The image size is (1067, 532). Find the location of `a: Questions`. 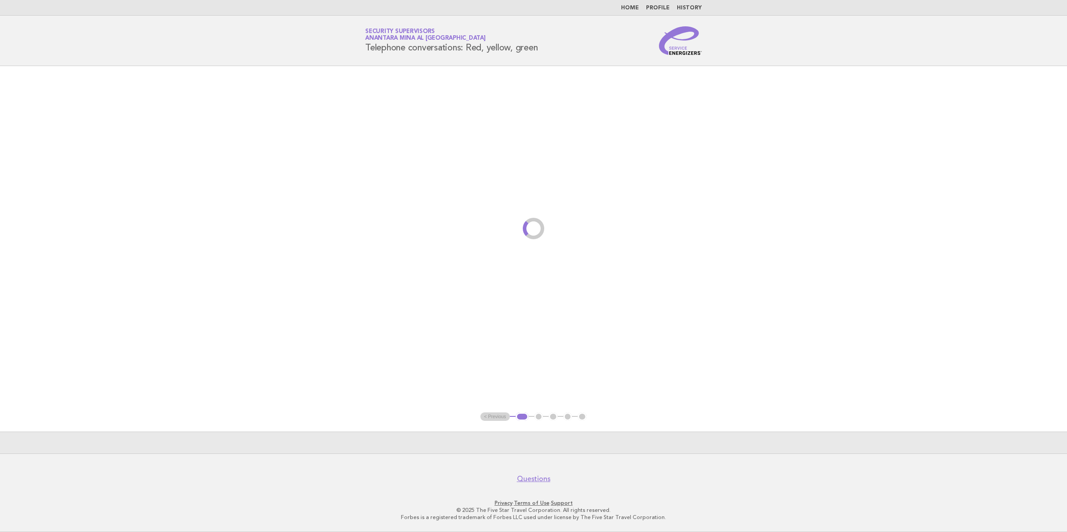

a: Questions is located at coordinates (533, 479).